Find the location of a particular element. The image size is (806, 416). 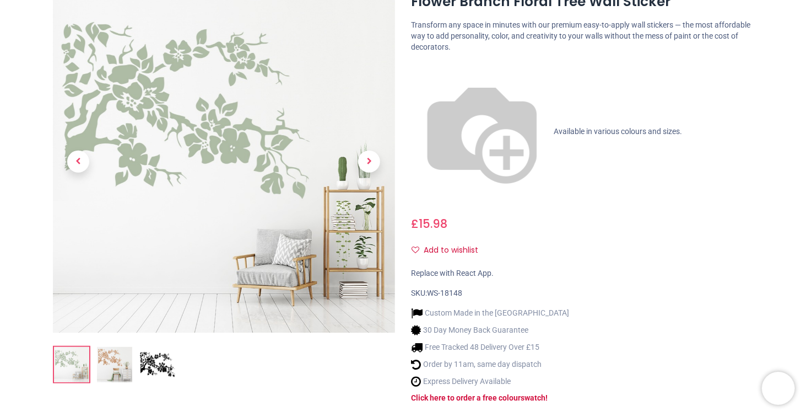

div: Replace with React App. is located at coordinates (583, 273).